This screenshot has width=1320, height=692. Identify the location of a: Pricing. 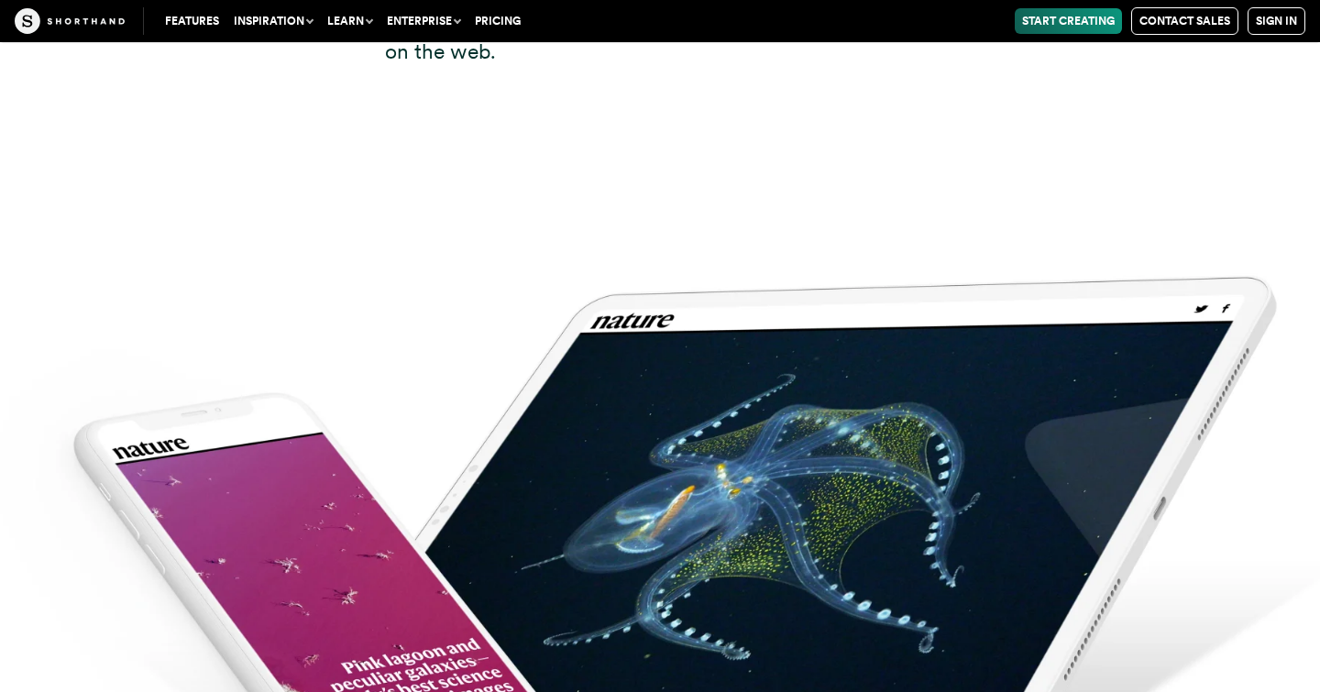
(498, 21).